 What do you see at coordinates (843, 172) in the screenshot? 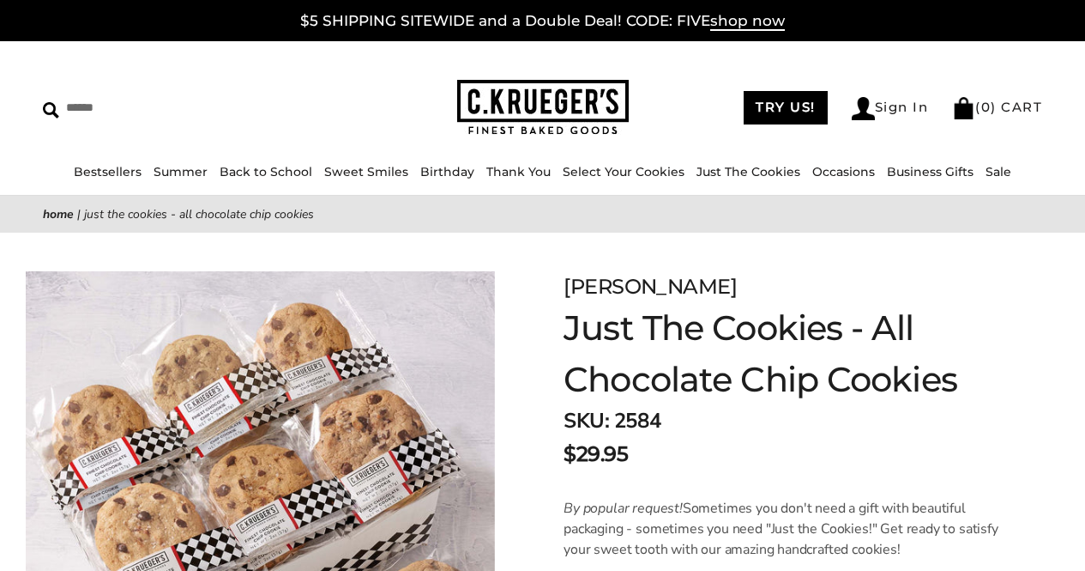
I see `a: Occasions` at bounding box center [843, 172].